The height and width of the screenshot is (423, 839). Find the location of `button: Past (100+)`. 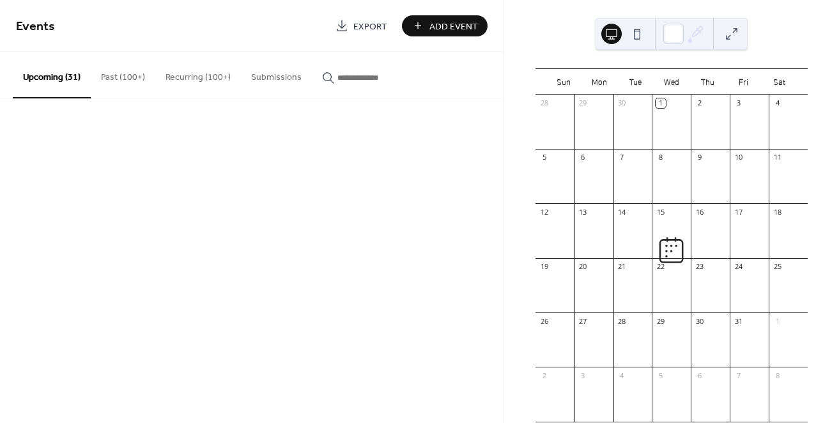

button: Past (100+) is located at coordinates (123, 74).